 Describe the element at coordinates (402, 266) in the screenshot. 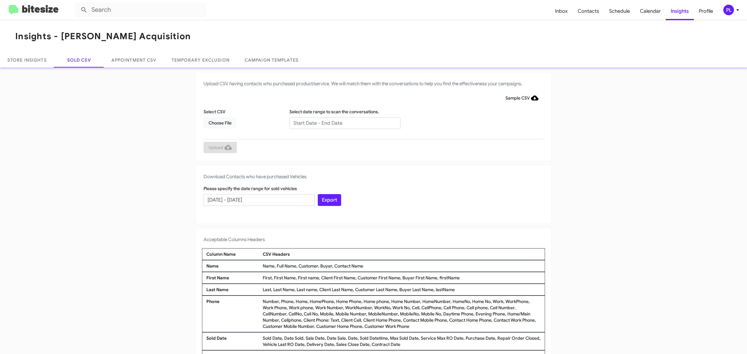

I see `div: Name, Full Name, Customer, Buyer, Contact Name` at that location.